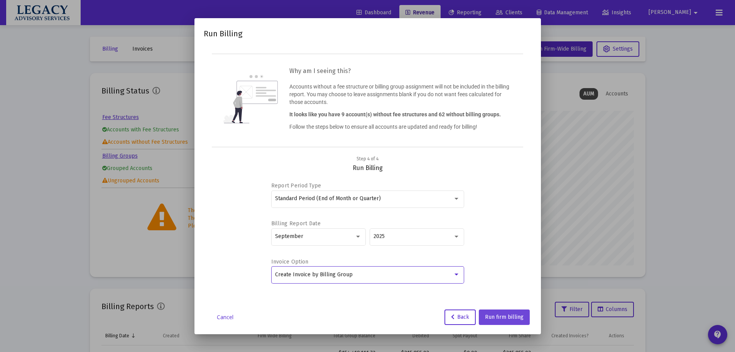 Image resolution: width=735 pixels, height=352 pixels. I want to click on h3: Why am I seeing this?, so click(401, 71).